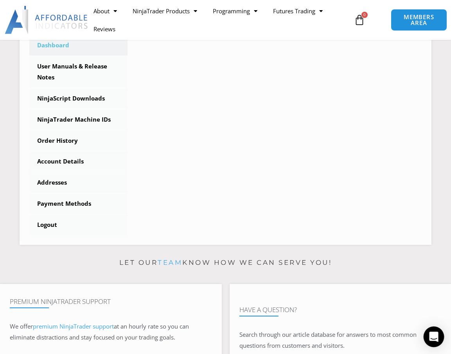  What do you see at coordinates (235, 11) in the screenshot?
I see `a: Programming` at bounding box center [235, 11].